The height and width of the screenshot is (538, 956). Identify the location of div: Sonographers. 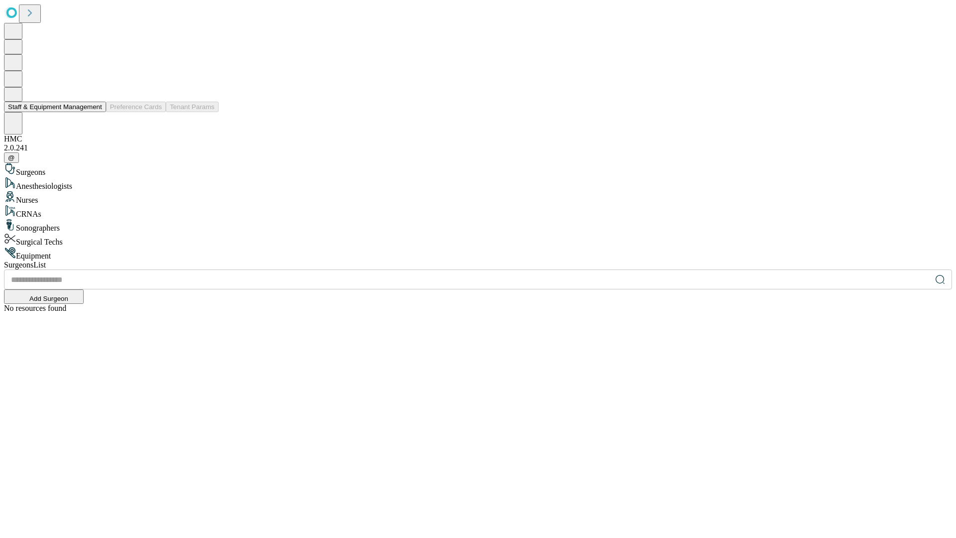
(478, 226).